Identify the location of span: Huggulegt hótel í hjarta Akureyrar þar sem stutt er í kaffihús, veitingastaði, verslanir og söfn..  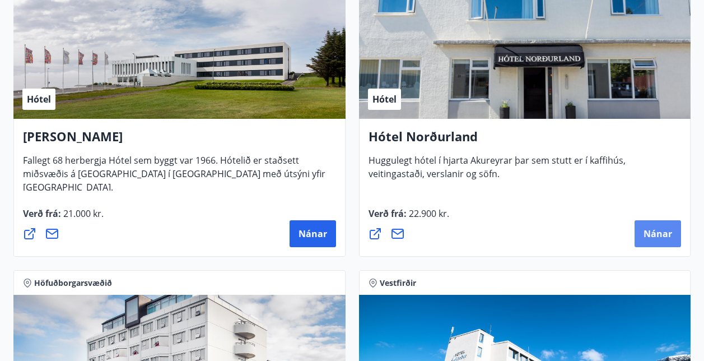
(497, 171).